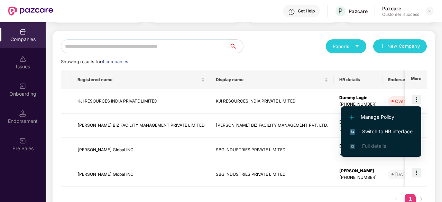  Describe the element at coordinates (406, 80) in the screenshot. I see `span: Endorsements` at that location.